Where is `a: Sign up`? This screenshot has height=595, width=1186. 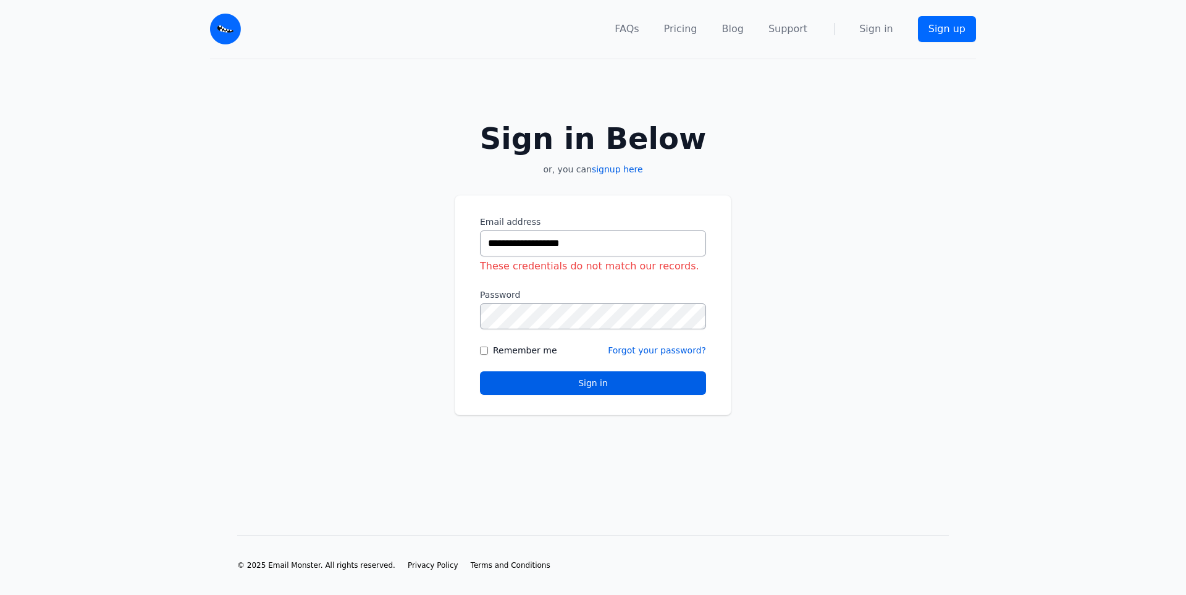 a: Sign up is located at coordinates (947, 29).